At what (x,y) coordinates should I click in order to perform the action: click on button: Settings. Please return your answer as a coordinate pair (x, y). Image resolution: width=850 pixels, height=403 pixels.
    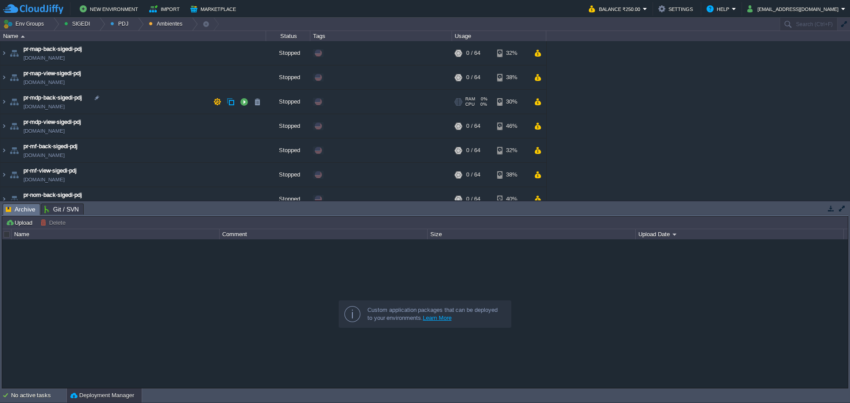
    Looking at the image, I should click on (677, 9).